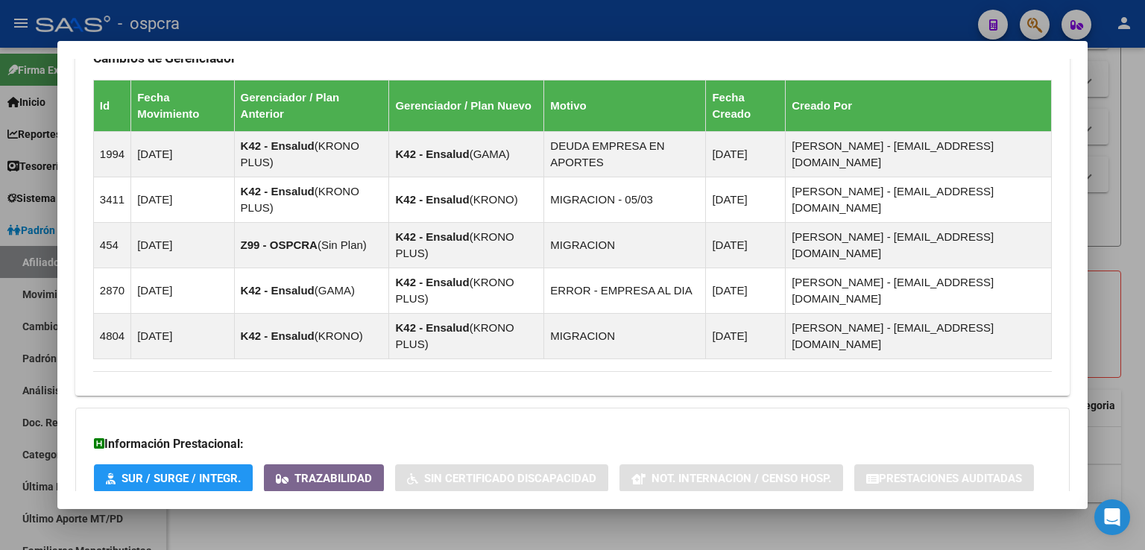 The width and height of the screenshot is (1145, 550). What do you see at coordinates (1112, 517) in the screenshot?
I see `div: Open Intercom Messenger` at bounding box center [1112, 517].